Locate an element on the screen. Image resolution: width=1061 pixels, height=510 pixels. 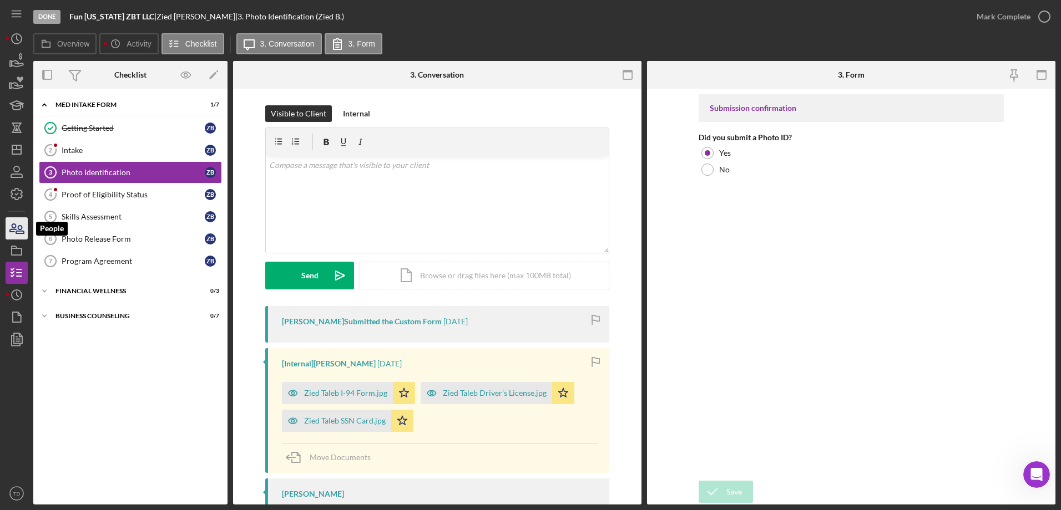
text: TD is located at coordinates (17, 494).